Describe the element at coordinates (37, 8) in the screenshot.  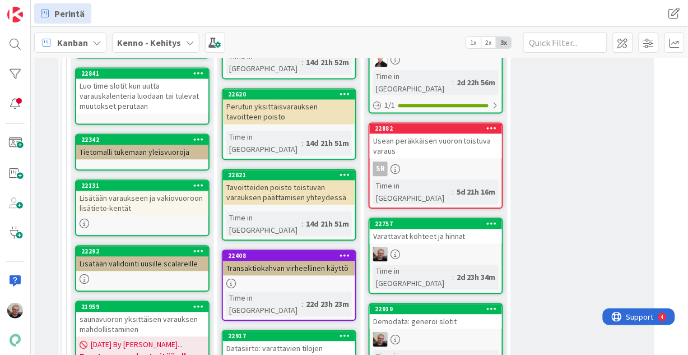
I see `span: Support` at that location.